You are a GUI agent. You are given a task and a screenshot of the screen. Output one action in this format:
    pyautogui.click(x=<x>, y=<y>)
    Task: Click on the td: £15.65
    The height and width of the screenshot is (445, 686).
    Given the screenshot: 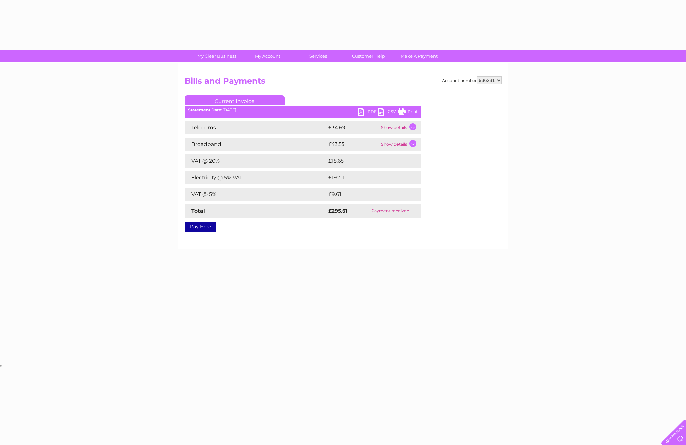 What is the action you would take?
    pyautogui.click(x=367, y=161)
    